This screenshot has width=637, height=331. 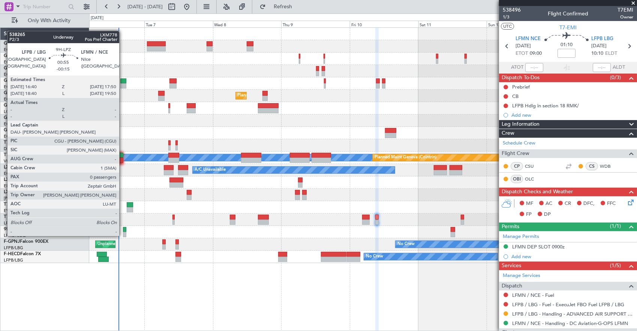 What do you see at coordinates (34, 68) in the screenshot?
I see `a: G-GARECessna Citation XLS+` at bounding box center [34, 68].